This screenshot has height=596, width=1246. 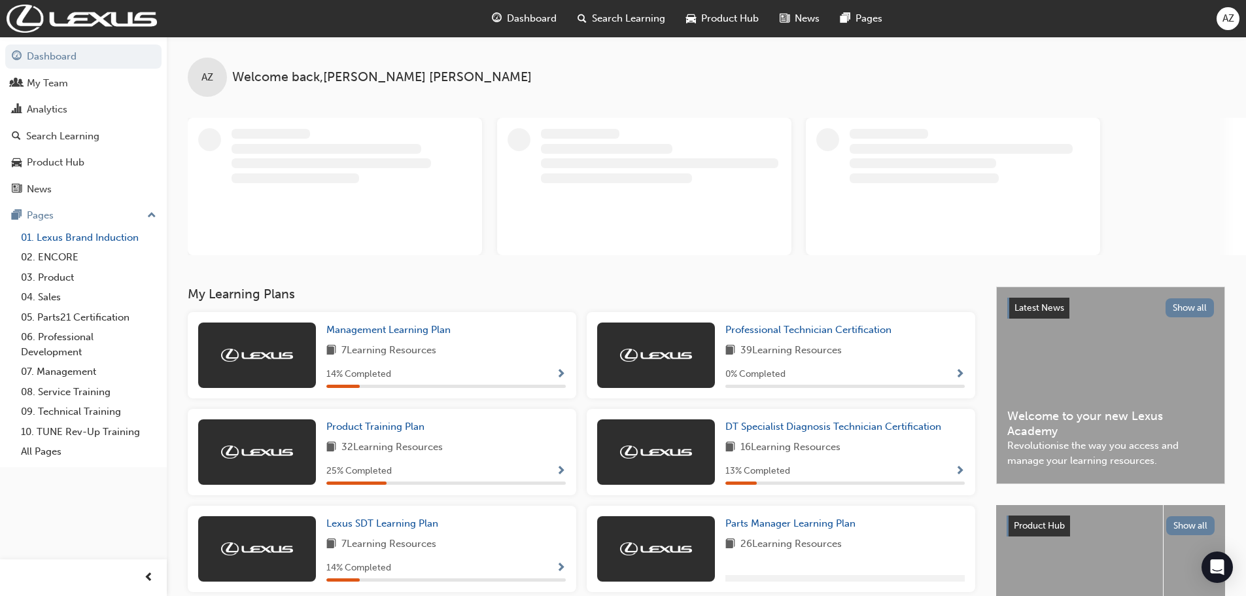 What do you see at coordinates (1229, 18) in the screenshot?
I see `span: AZ` at bounding box center [1229, 18].